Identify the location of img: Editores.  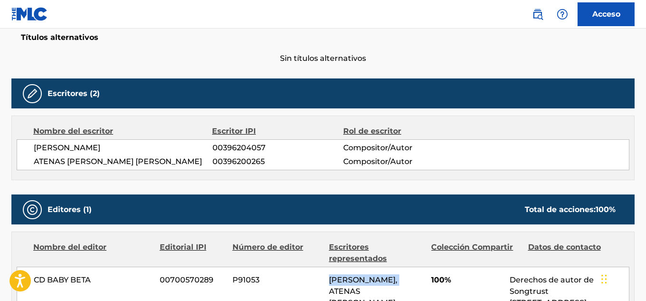
(32, 210).